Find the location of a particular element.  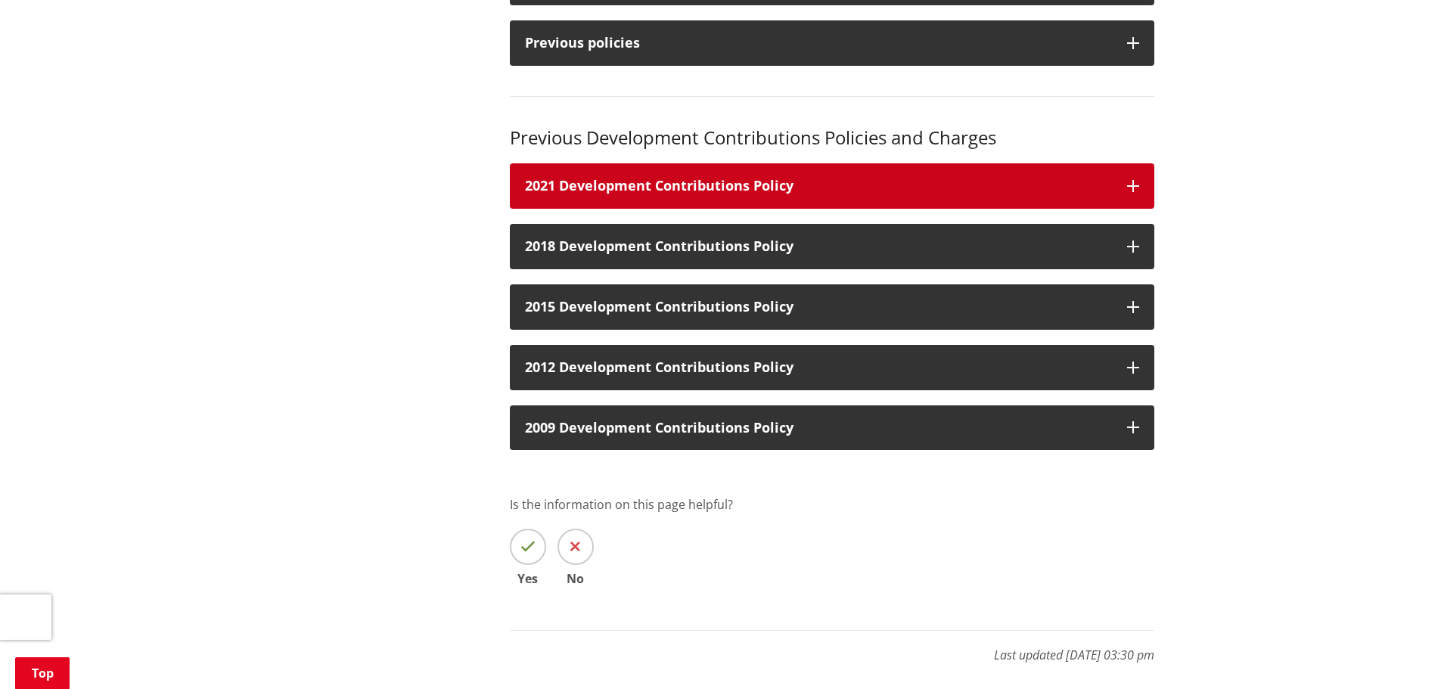

h3: 2012 Development Contributions Policy is located at coordinates (819, 368).